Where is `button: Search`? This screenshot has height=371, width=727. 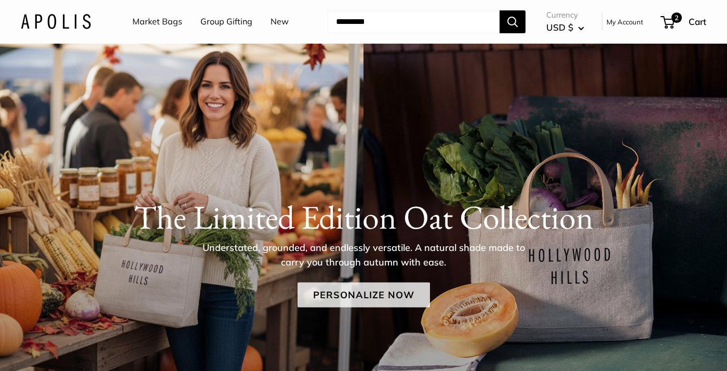
button: Search is located at coordinates (512, 22).